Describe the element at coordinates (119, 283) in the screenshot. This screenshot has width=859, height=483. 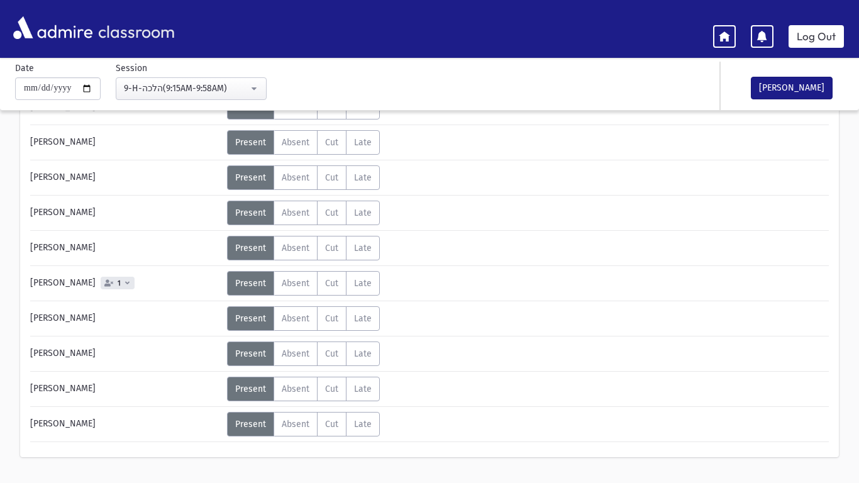
I see `span: 1` at that location.